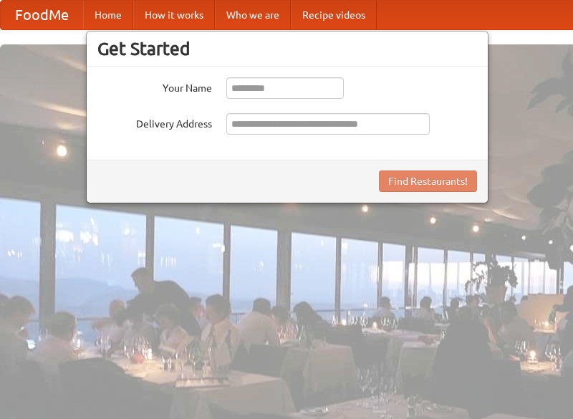 This screenshot has width=573, height=419. What do you see at coordinates (174, 15) in the screenshot?
I see `a: How it works` at bounding box center [174, 15].